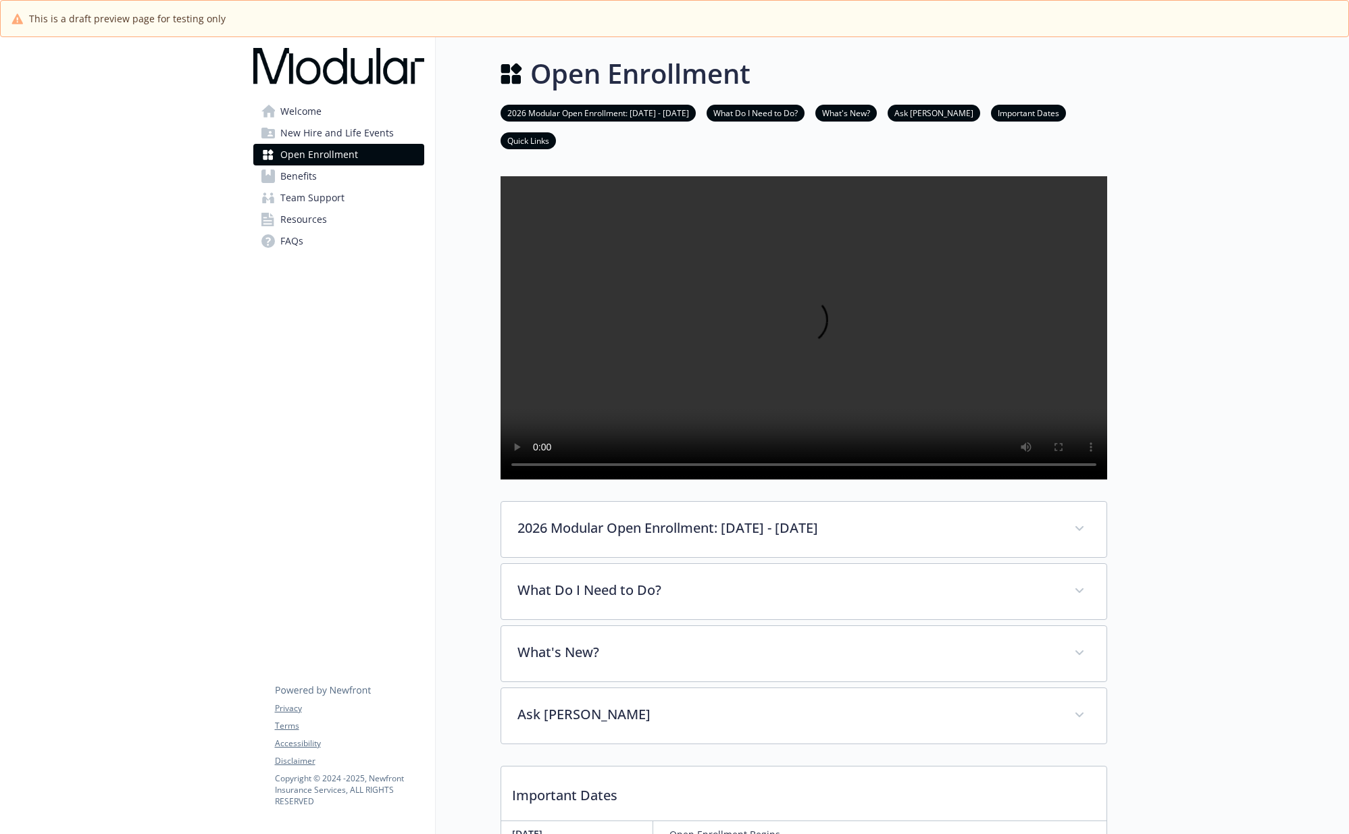  What do you see at coordinates (846, 112) in the screenshot?
I see `a: What's New?` at bounding box center [846, 112].